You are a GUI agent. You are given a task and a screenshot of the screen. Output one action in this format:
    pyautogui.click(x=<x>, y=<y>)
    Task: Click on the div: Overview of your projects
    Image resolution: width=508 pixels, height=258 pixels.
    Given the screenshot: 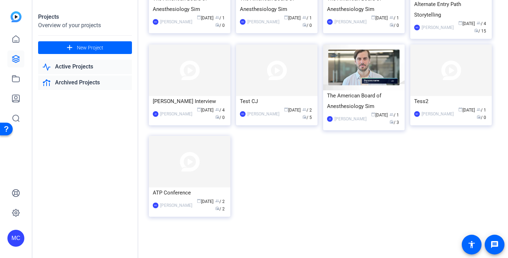 What is the action you would take?
    pyautogui.click(x=85, y=25)
    